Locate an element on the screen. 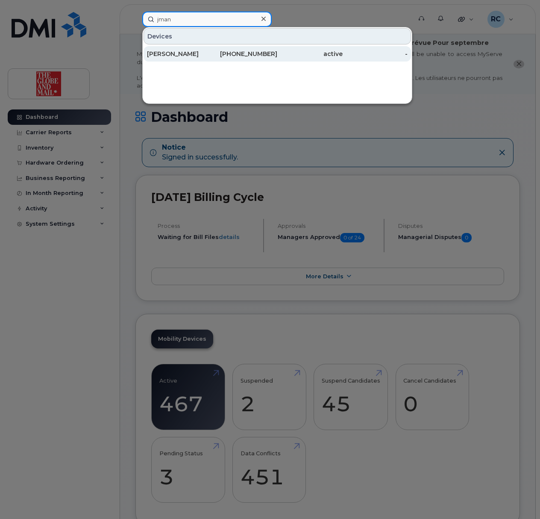 The width and height of the screenshot is (540, 519). div: active is located at coordinates (310, 54).